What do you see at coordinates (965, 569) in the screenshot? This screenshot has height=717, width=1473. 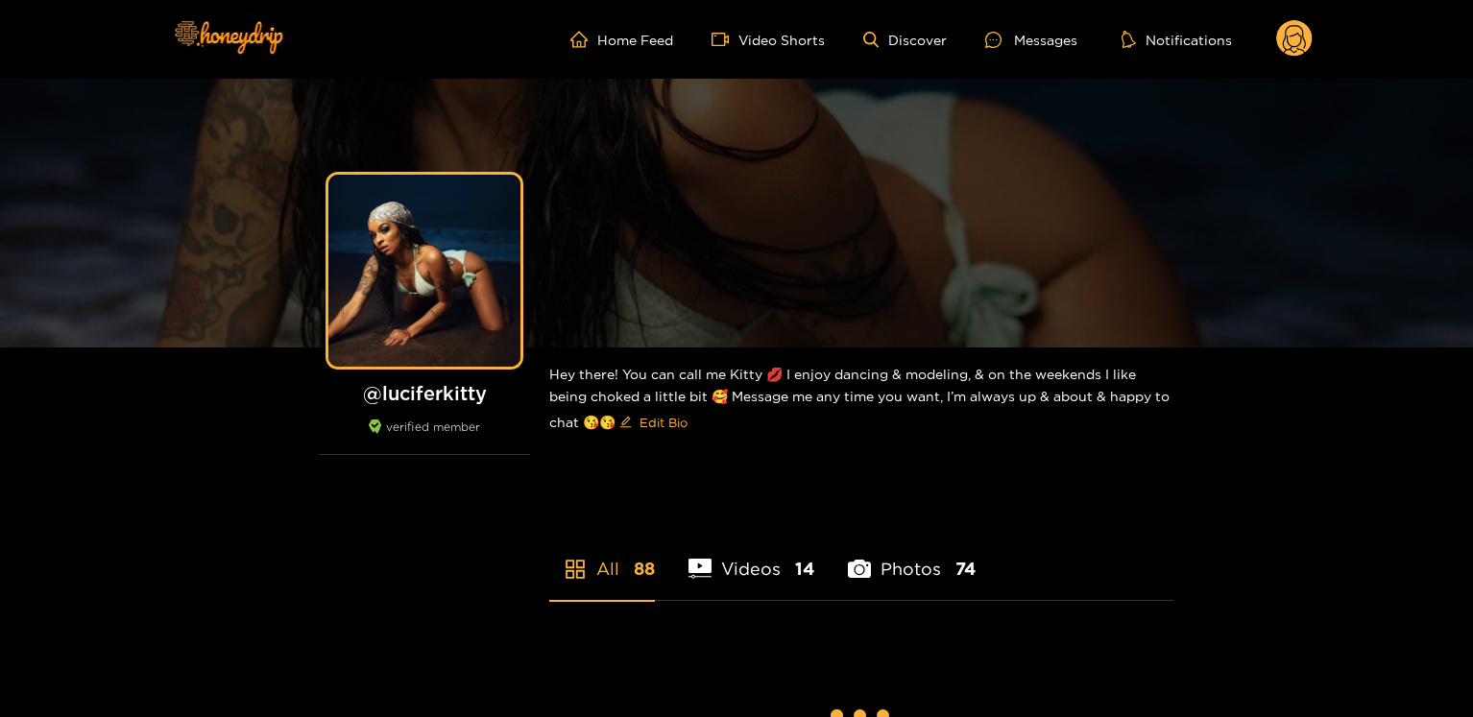 I see `span: 74` at bounding box center [965, 569].